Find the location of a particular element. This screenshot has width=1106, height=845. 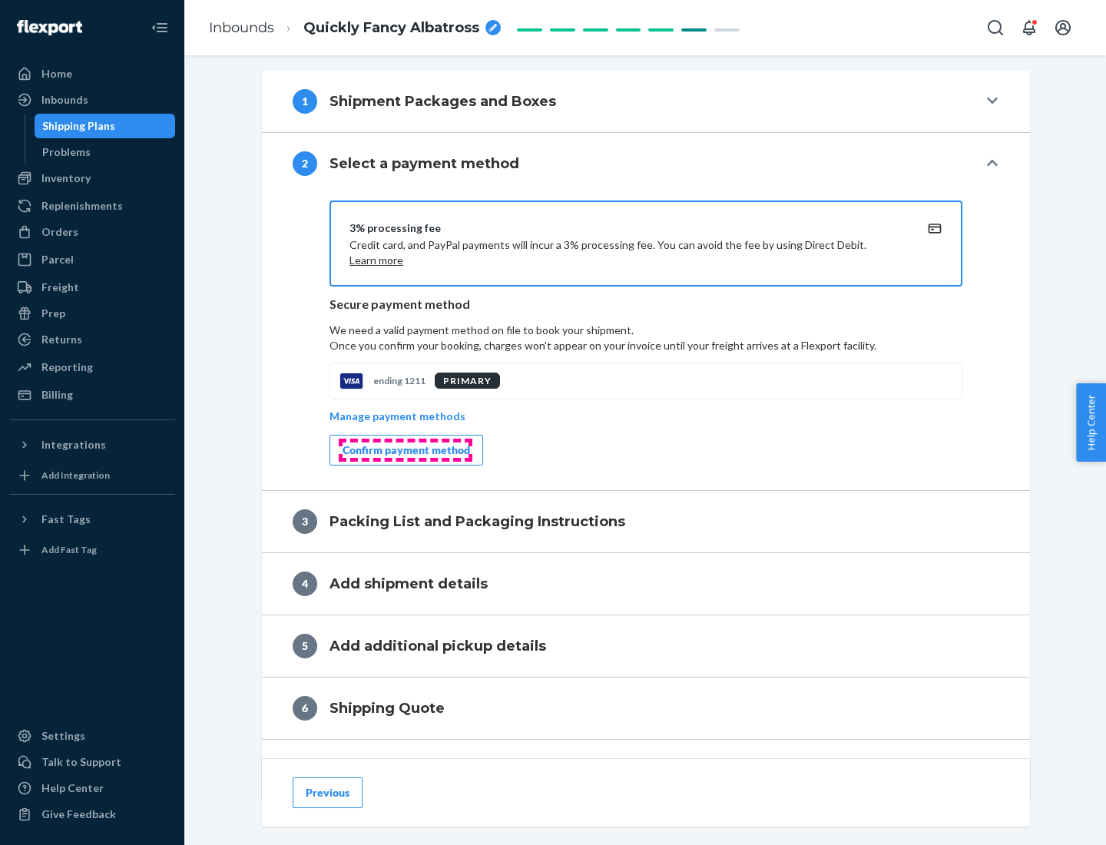

div: Returns is located at coordinates (61, 339).